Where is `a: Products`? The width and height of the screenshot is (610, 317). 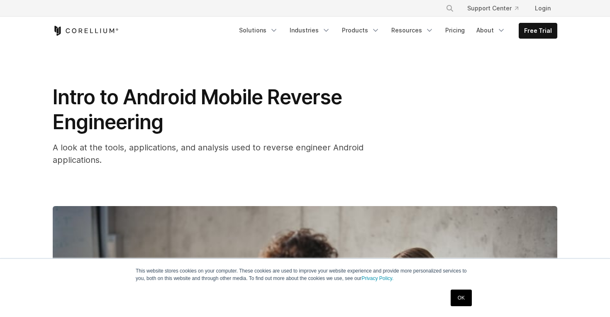
a: Products is located at coordinates (360, 30).